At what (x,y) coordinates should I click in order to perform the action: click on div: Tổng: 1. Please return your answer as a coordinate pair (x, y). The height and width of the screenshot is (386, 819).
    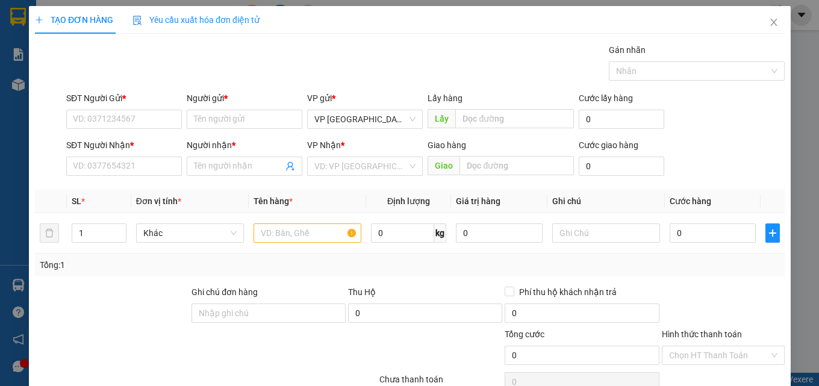
    Looking at the image, I should click on (178, 265).